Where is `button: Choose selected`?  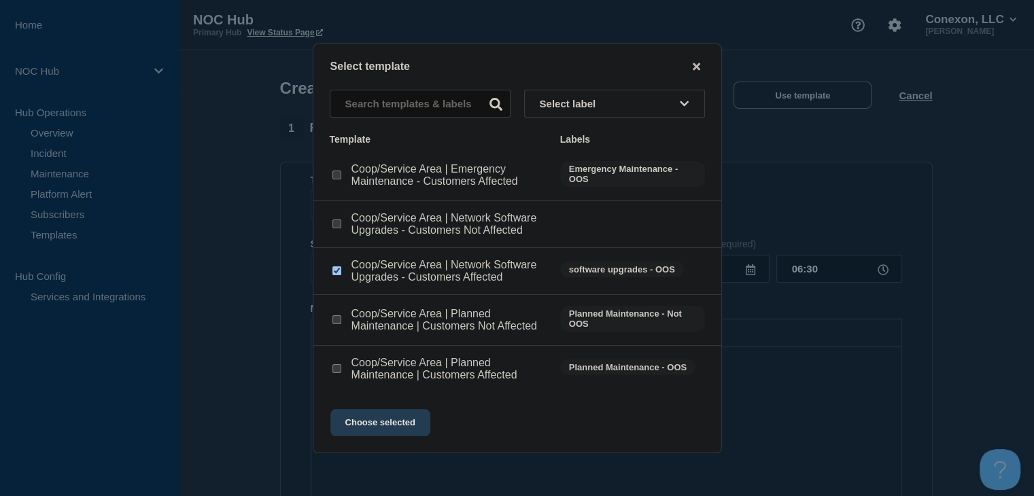 button: Choose selected is located at coordinates (380, 423).